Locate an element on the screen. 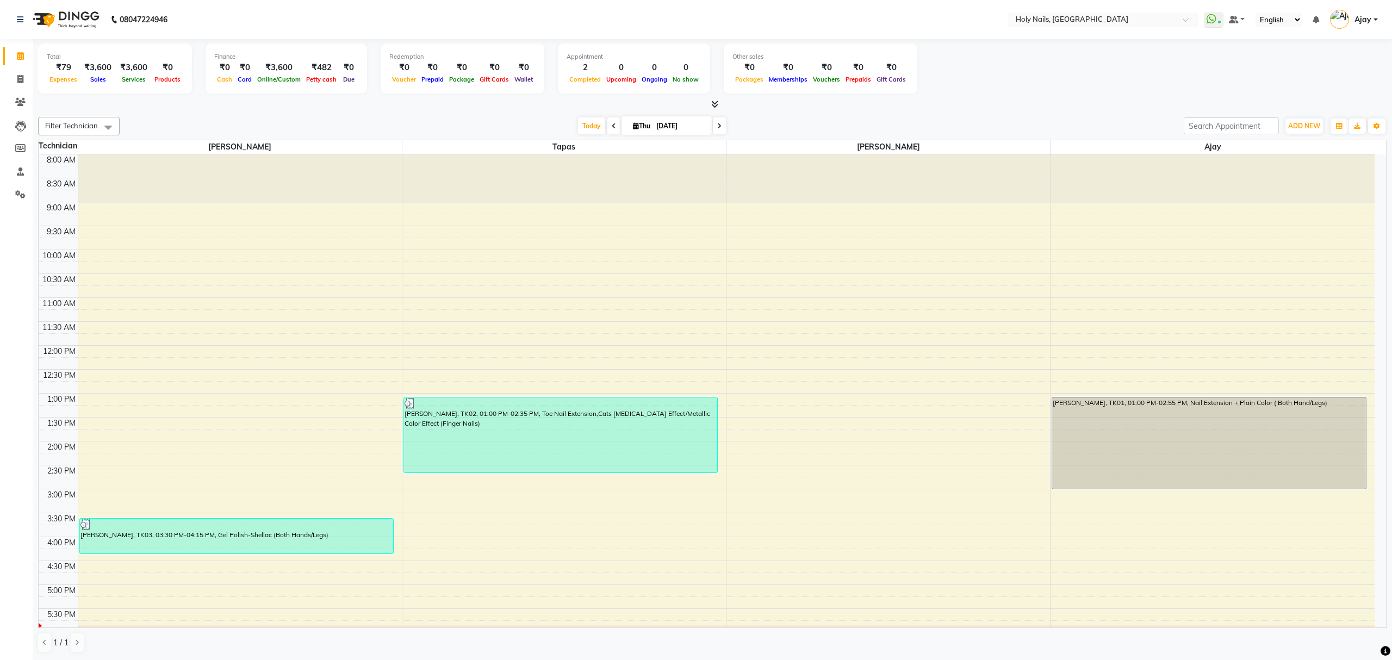 The height and width of the screenshot is (660, 1392). div: Other sales is located at coordinates (820, 57).